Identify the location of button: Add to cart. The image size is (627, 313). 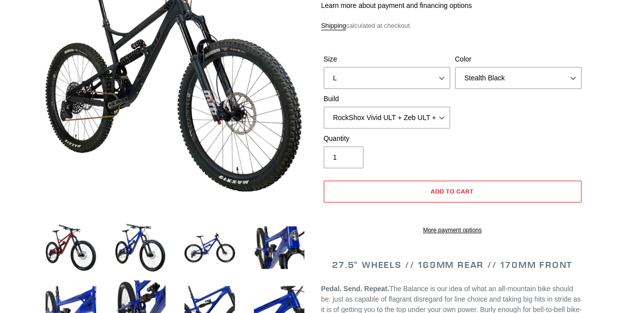
(452, 191).